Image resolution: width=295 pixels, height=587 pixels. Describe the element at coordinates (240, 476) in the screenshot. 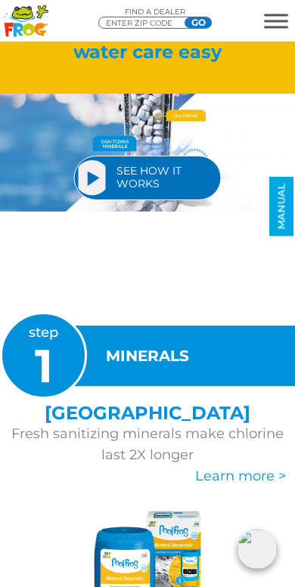

I see `a: Learn more >` at that location.